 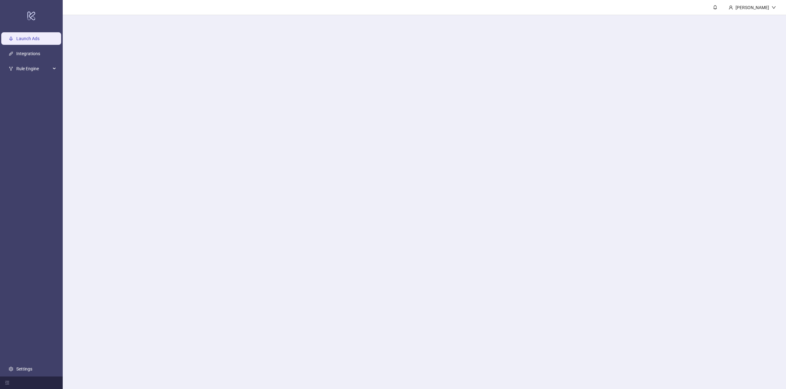 What do you see at coordinates (24, 369) in the screenshot?
I see `a: Settings` at bounding box center [24, 369].